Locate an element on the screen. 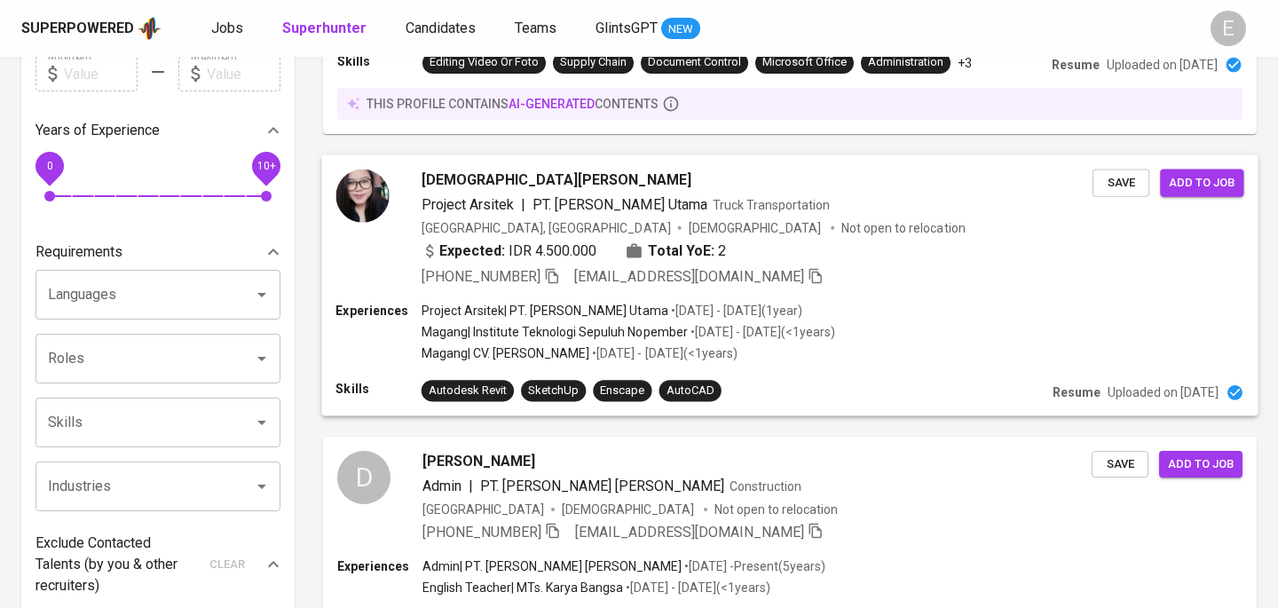 Image resolution: width=1278 pixels, height=608 pixels. span: AI-generated is located at coordinates (551, 104).